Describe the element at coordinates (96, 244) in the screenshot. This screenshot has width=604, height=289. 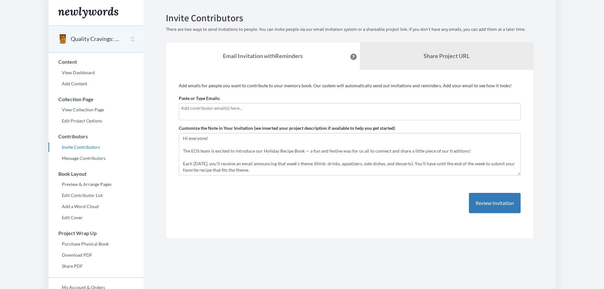
I see `a: Purchase Physical Book` at that location.